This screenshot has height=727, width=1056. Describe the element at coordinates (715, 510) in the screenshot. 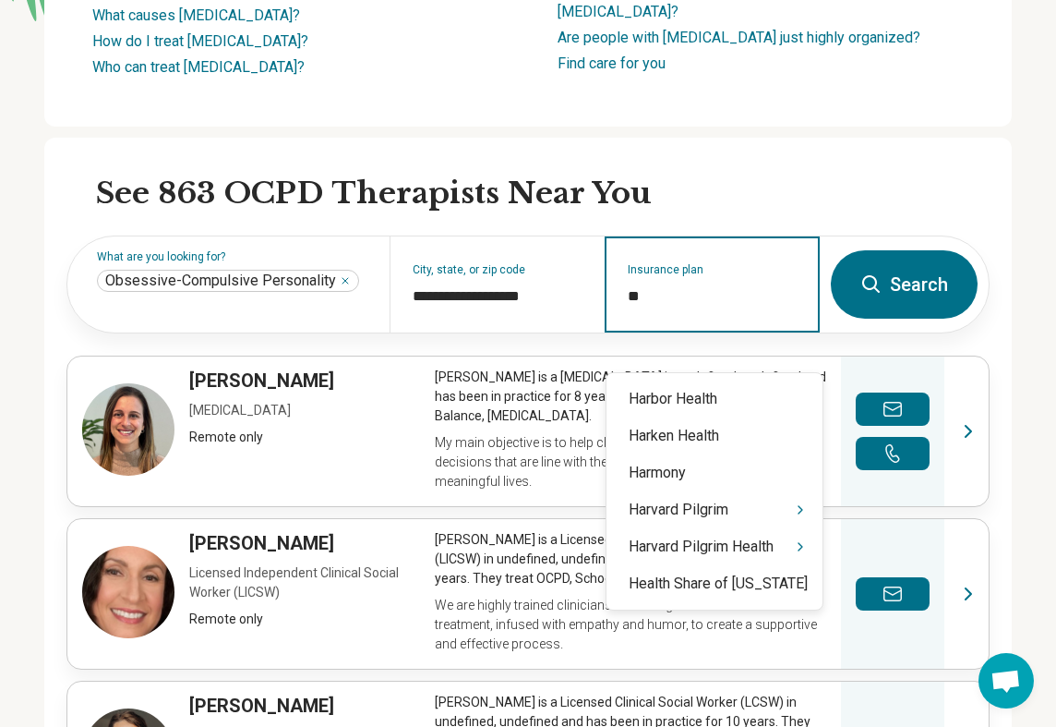

I see `div: Harvard Pilgrim` at that location.